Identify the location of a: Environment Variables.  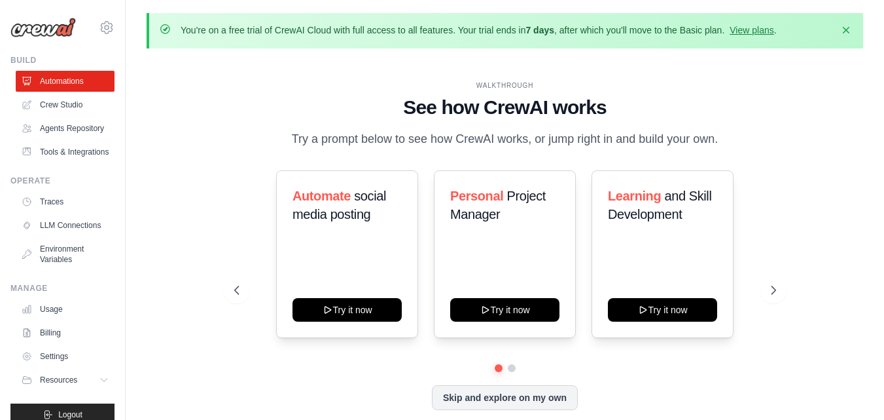
(65, 254).